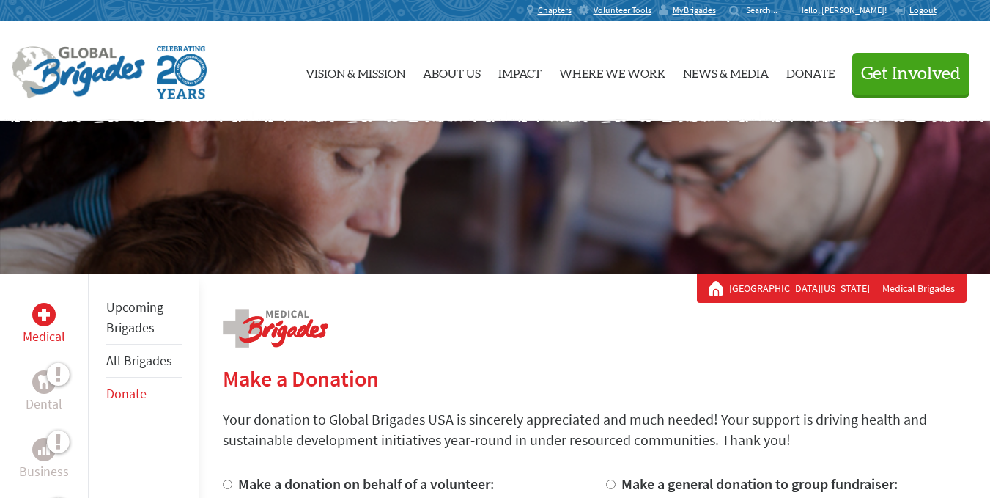 Image resolution: width=990 pixels, height=498 pixels. What do you see at coordinates (694, 10) in the screenshot?
I see `span: MyBrigades` at bounding box center [694, 10].